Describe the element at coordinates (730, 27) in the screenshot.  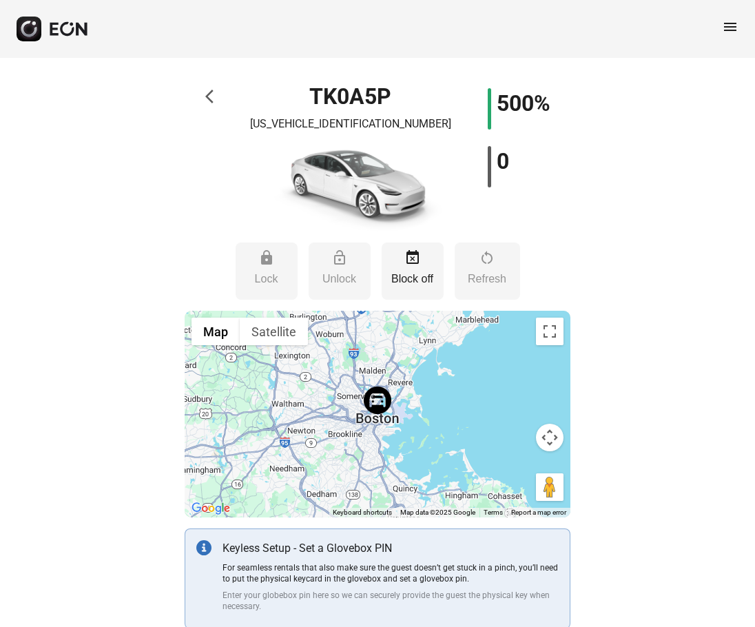
I see `span: menu` at that location.